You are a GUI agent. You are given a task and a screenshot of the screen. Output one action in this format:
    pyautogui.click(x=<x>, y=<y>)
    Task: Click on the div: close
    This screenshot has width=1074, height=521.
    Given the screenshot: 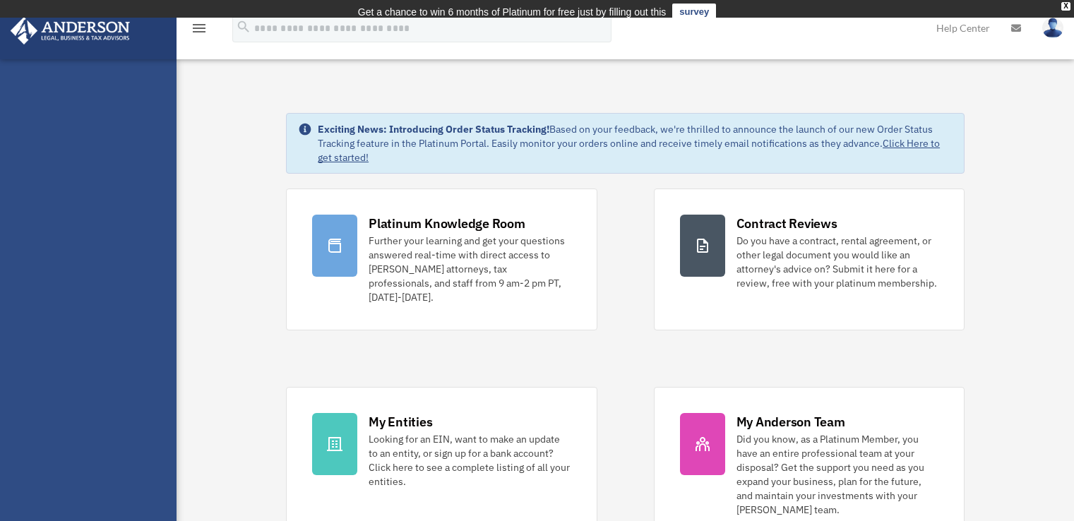 What is the action you would take?
    pyautogui.click(x=1066, y=6)
    